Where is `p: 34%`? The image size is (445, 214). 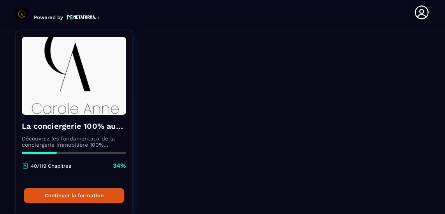
p: 34% is located at coordinates (120, 166).